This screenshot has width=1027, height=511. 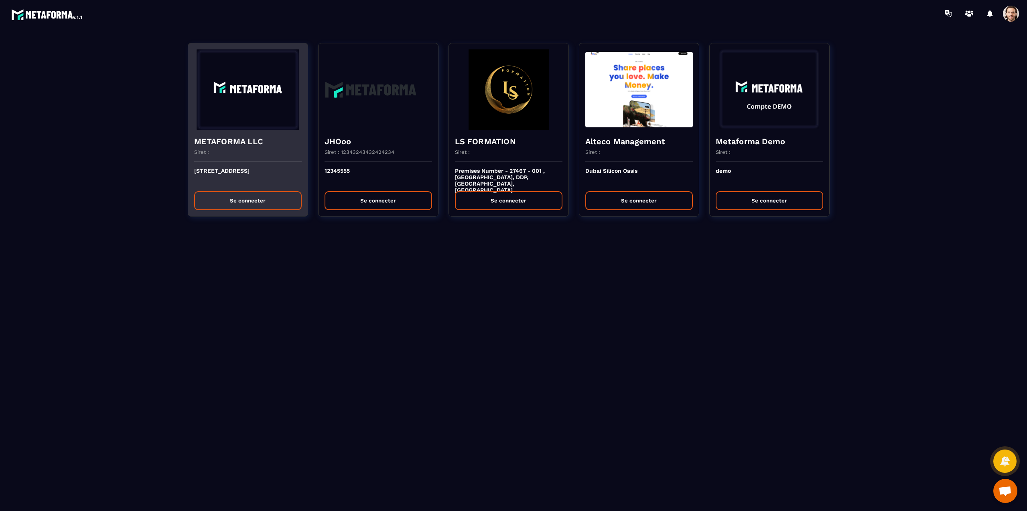 What do you see at coordinates (770, 176) in the screenshot?
I see `p: demo` at bounding box center [770, 176].